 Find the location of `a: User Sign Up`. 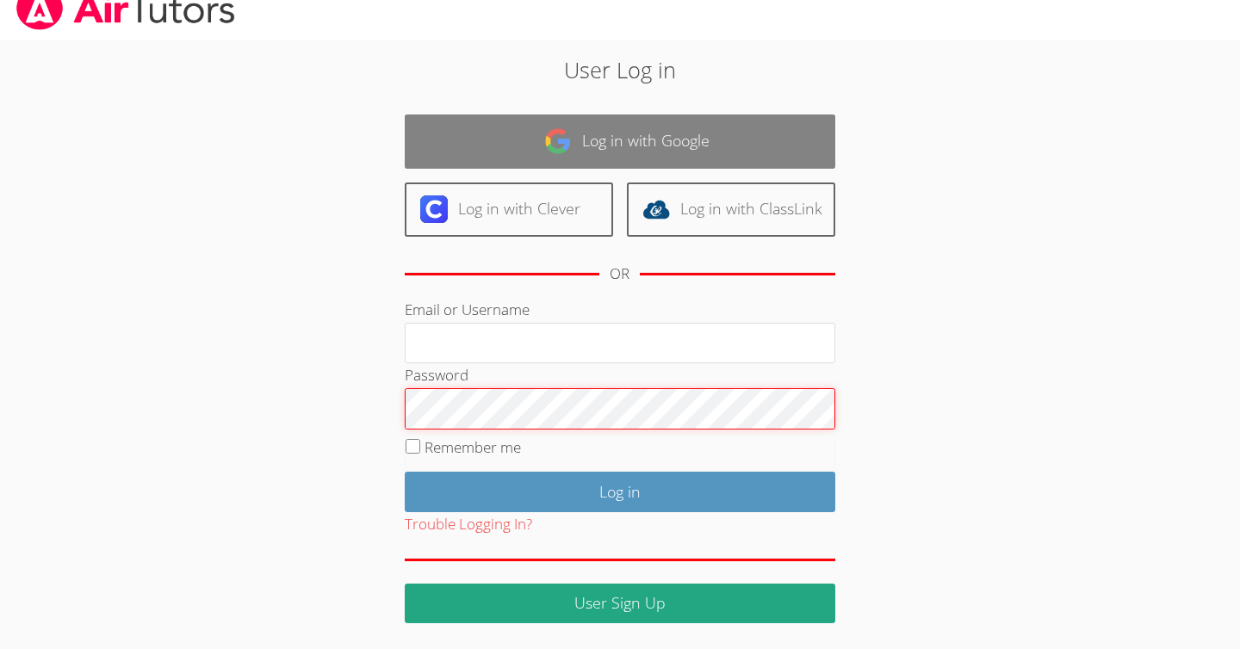

a: User Sign Up is located at coordinates (620, 604).